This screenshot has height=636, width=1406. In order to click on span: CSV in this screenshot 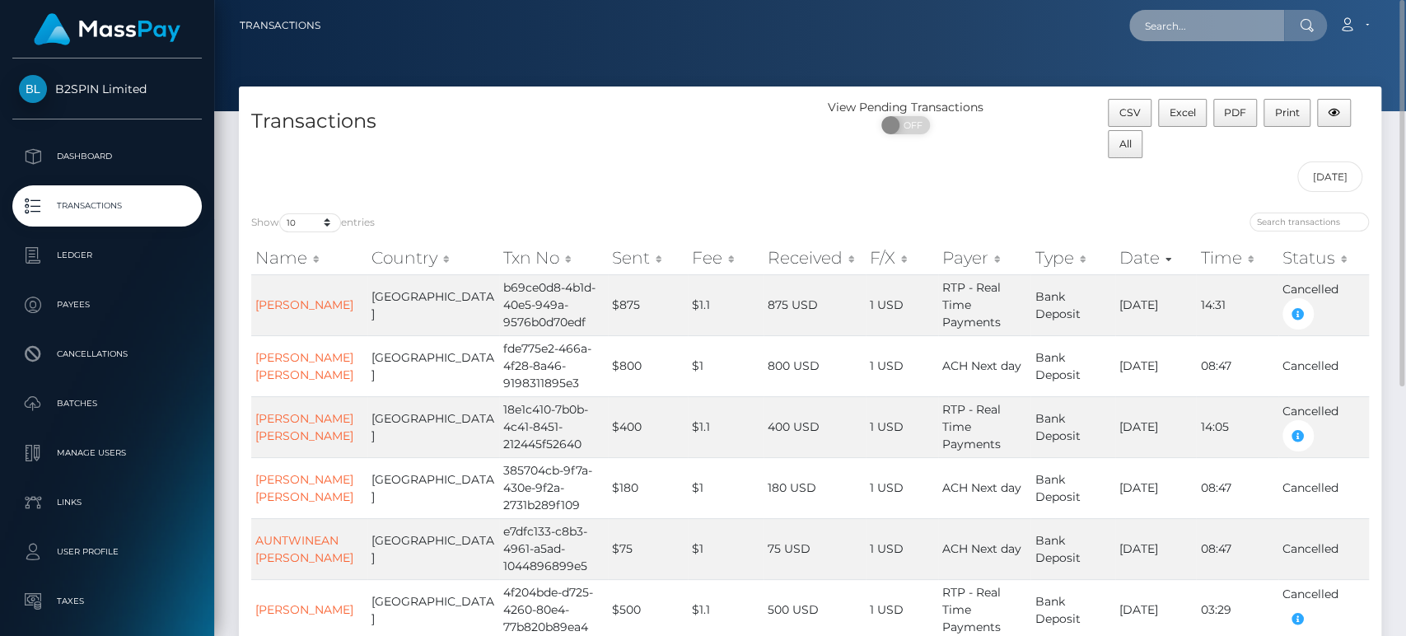, I will do `click(1130, 112)`.